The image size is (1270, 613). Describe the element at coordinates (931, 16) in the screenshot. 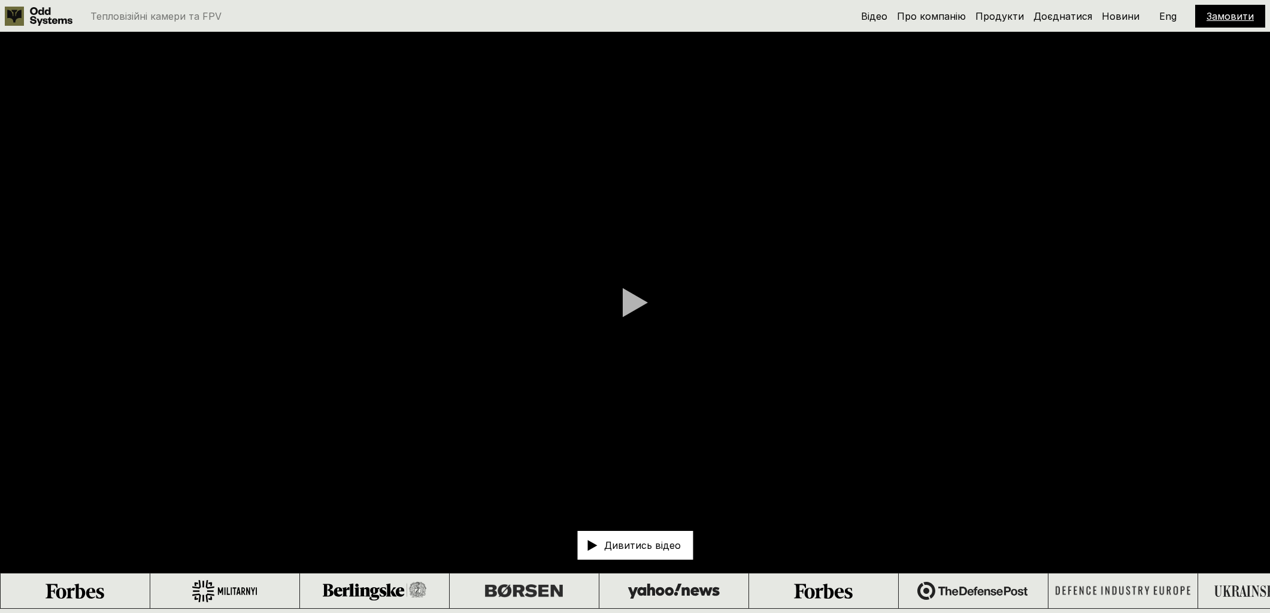

I see `a: Про компанію` at that location.